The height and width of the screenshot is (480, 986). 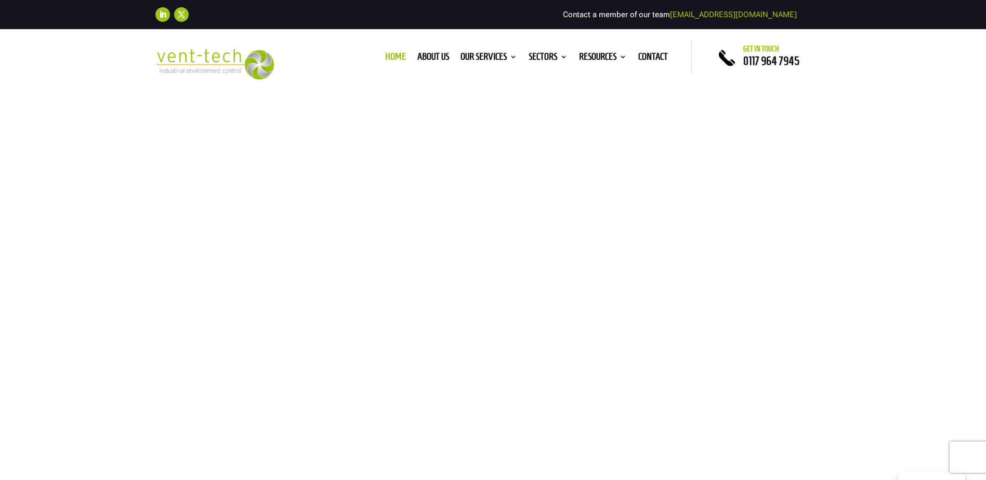 What do you see at coordinates (680, 15) in the screenshot?
I see `span: Contact a member of our team` at bounding box center [680, 15].